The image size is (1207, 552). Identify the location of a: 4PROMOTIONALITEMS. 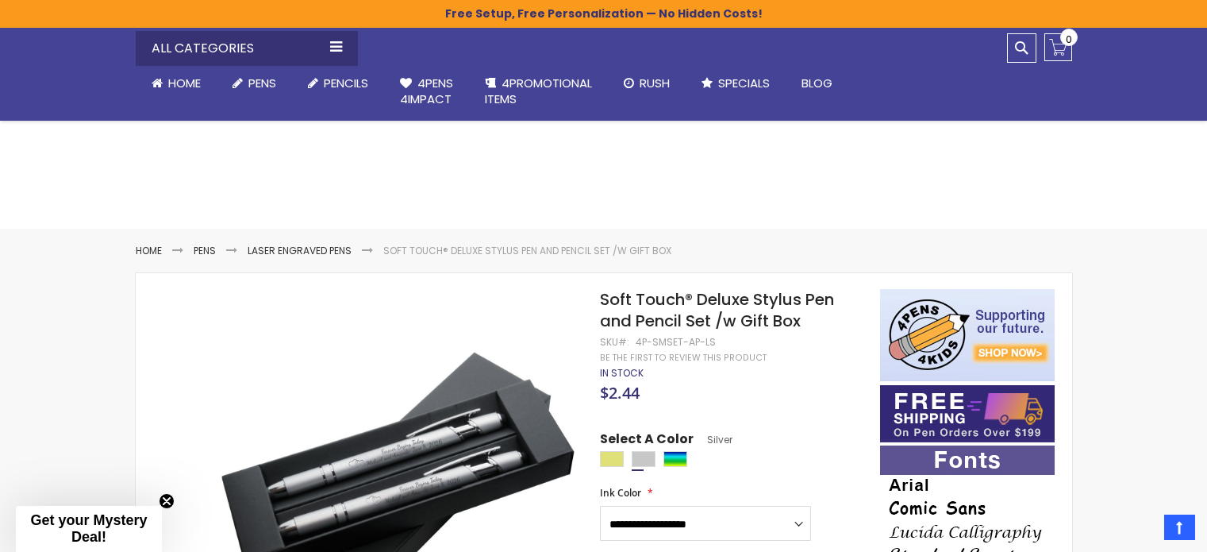
(538, 91).